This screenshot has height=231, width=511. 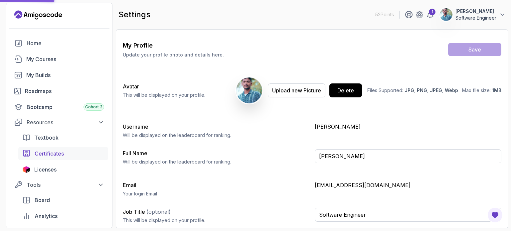 I want to click on div: Home, so click(x=65, y=43).